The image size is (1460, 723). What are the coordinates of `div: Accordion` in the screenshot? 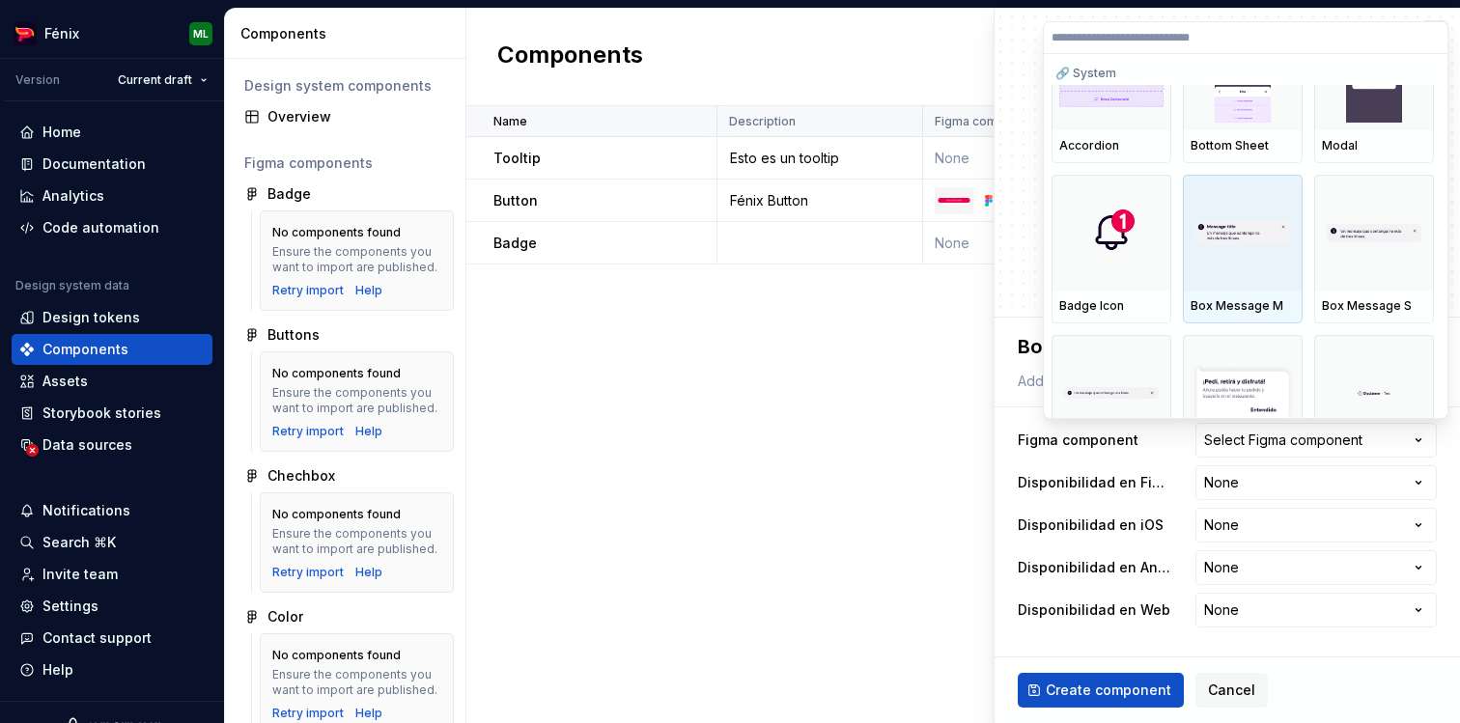 It's located at (1111, 146).